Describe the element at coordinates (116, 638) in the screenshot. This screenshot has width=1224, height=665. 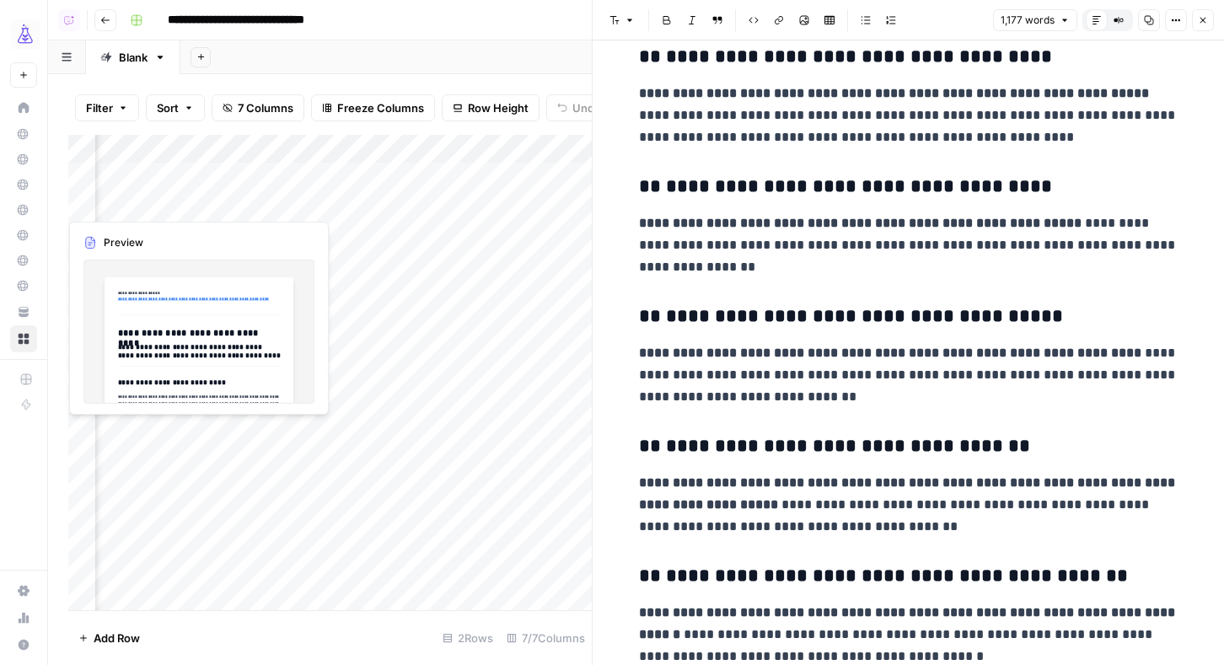
I see `span: Add Row` at that location.